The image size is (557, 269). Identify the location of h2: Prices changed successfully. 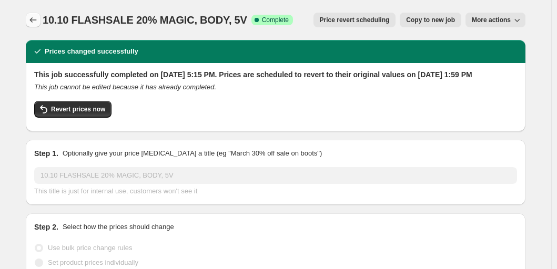
(91, 52).